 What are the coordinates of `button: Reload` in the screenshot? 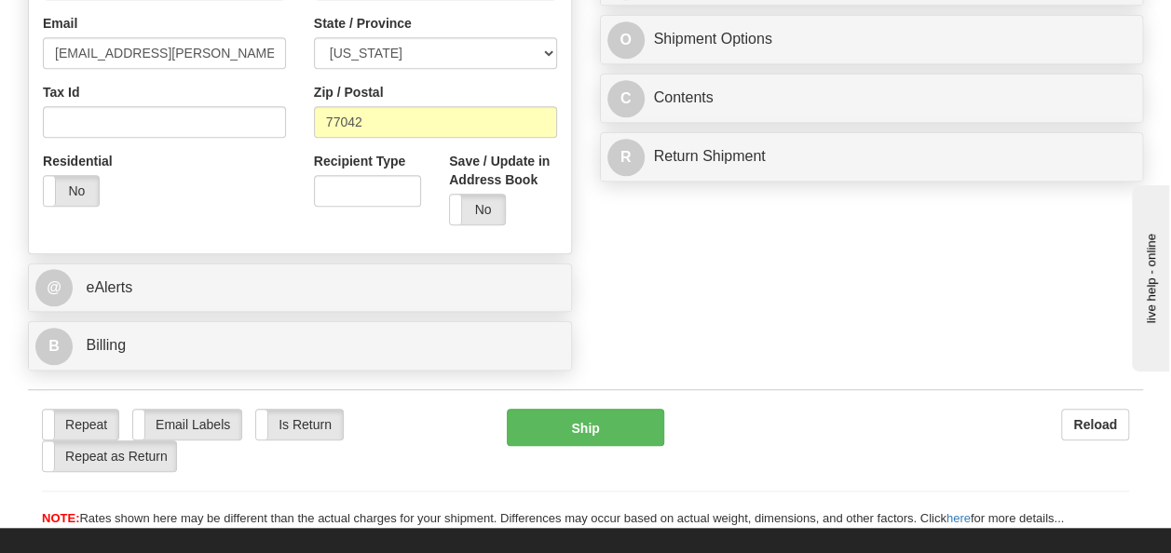 It's located at (1095, 425).